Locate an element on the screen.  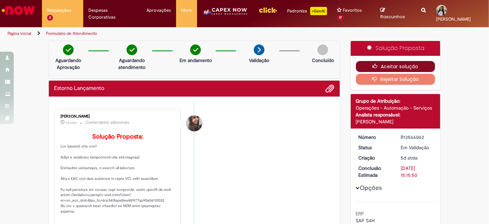
p: +GenAi is located at coordinates (319, 11).